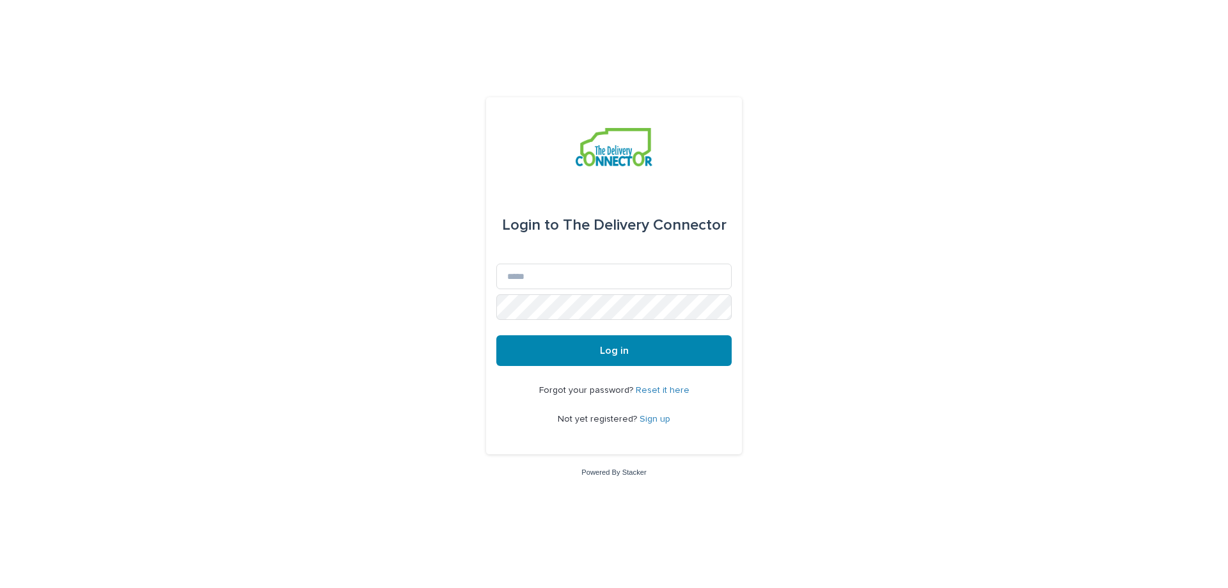  Describe the element at coordinates (530, 225) in the screenshot. I see `span: Login to` at that location.